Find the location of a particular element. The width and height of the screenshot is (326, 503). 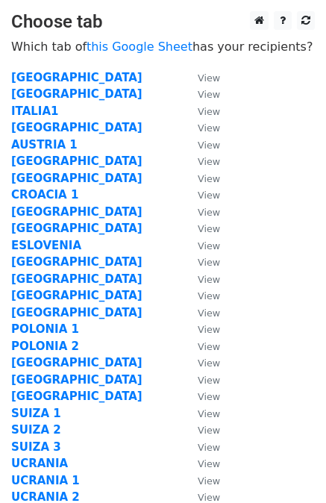

a: UCRANIA 1 is located at coordinates (46, 481).